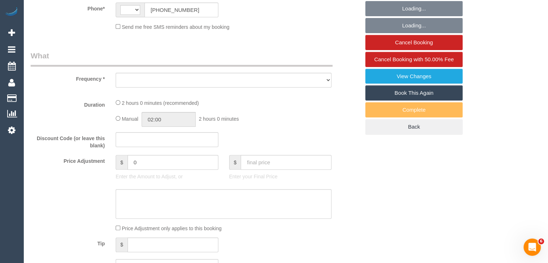 This screenshot has width=548, height=263. Describe the element at coordinates (130, 119) in the screenshot. I see `span: Manual` at that location.